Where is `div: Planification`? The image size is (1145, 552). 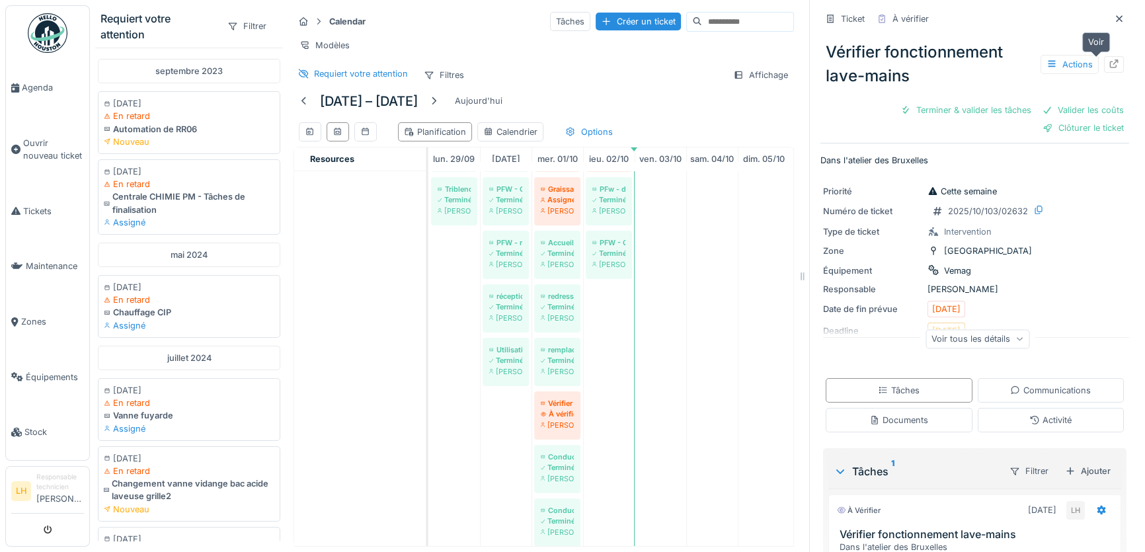
div: Planification is located at coordinates (435, 132).